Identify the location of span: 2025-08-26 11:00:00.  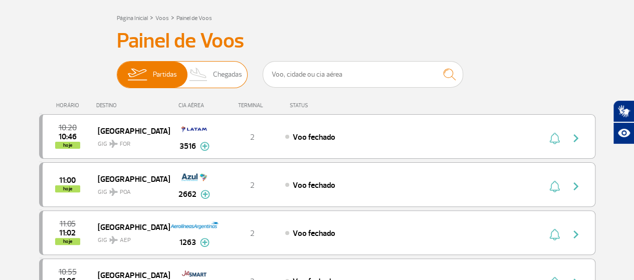
(67, 180).